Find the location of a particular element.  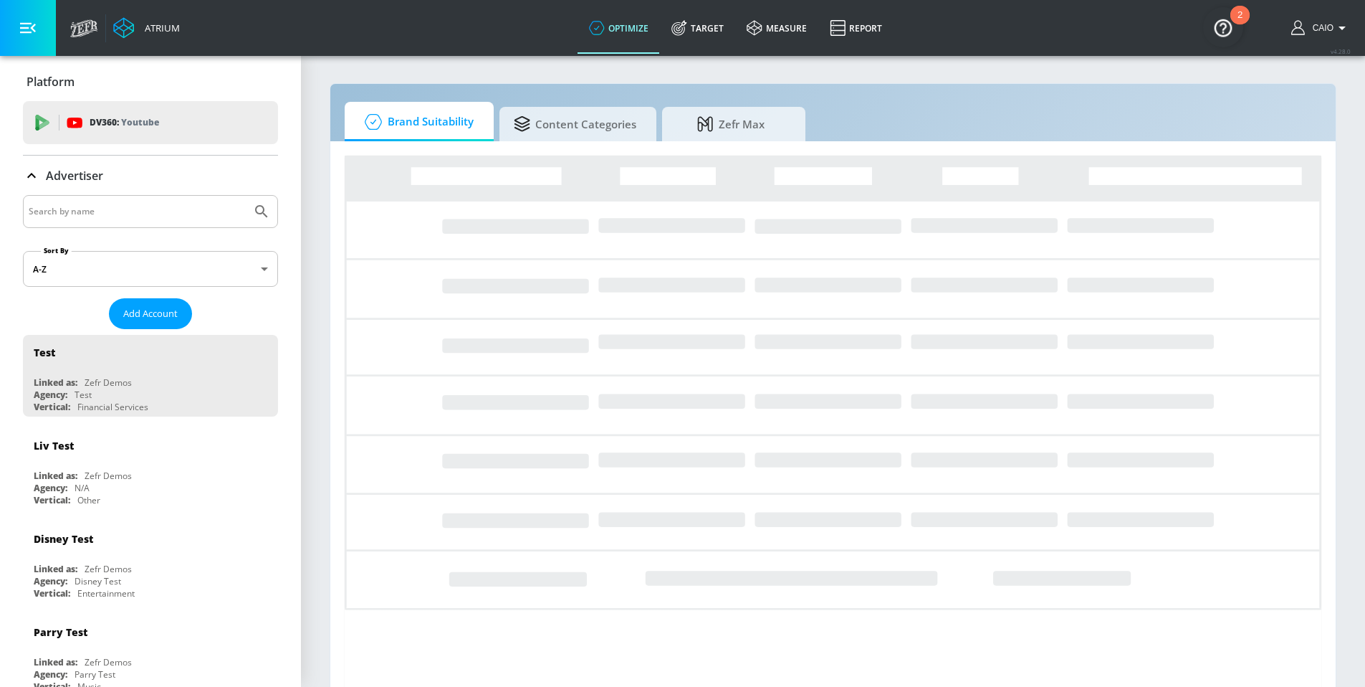

div: Liv TestLinked as:Zefr DemosAgency:N/AVertical:Other is located at coordinates (151, 469).